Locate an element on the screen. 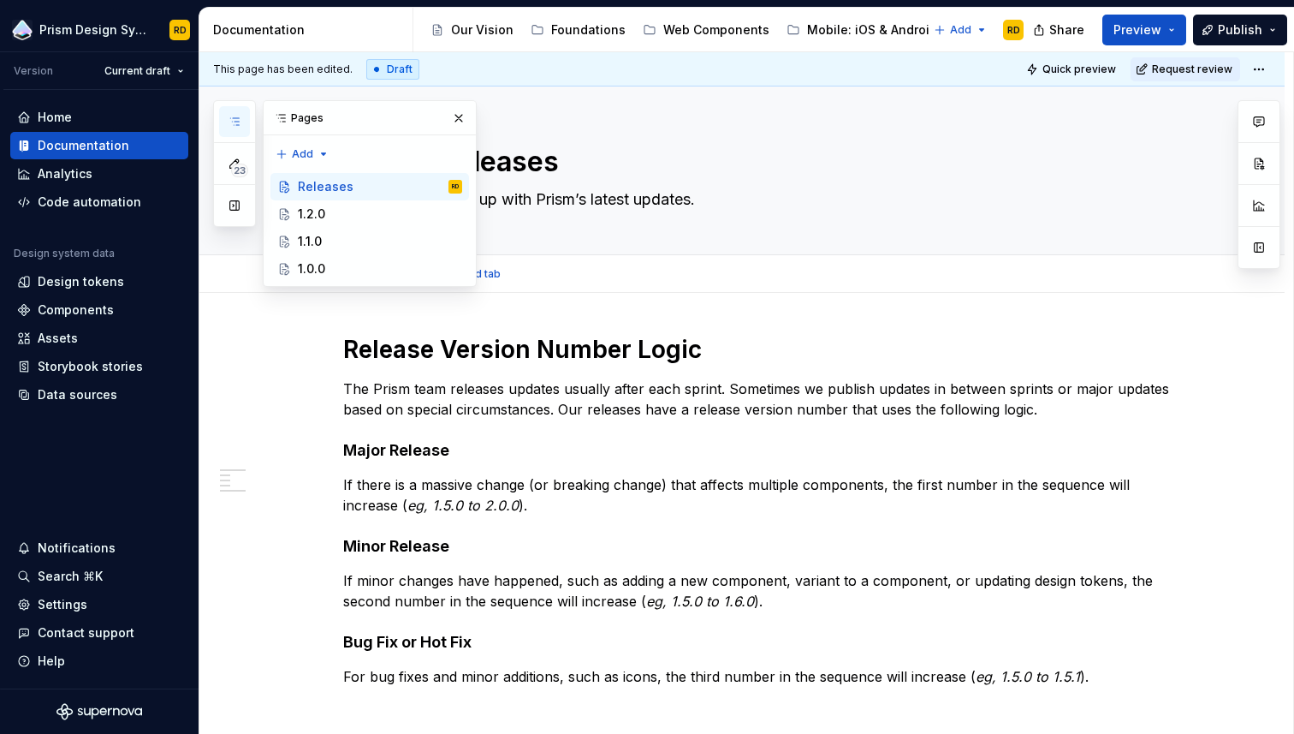  p: For bug fixes and minor additions, such as icons, the third number in the sequence will increase ... is located at coordinates (763, 676).